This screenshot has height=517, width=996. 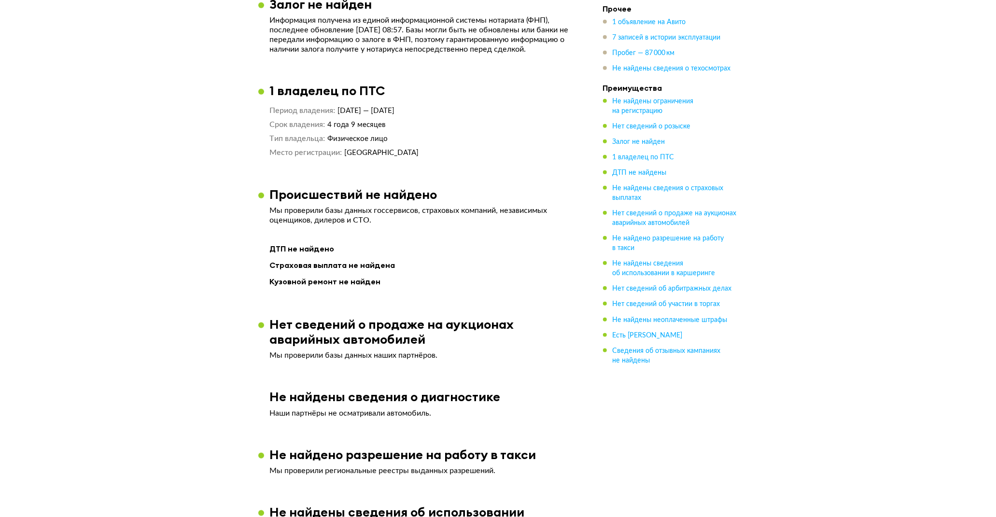 I want to click on span: Не найдены сведения о техосмотрах, so click(x=672, y=69).